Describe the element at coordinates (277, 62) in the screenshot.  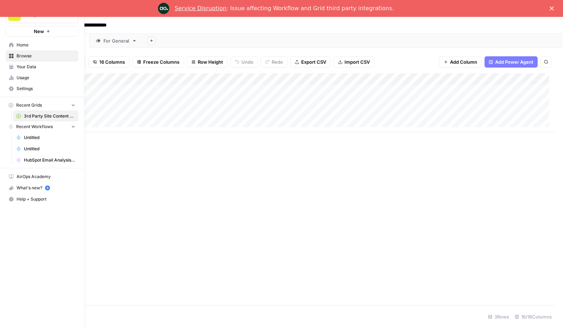
I see `span: Redo` at that location.